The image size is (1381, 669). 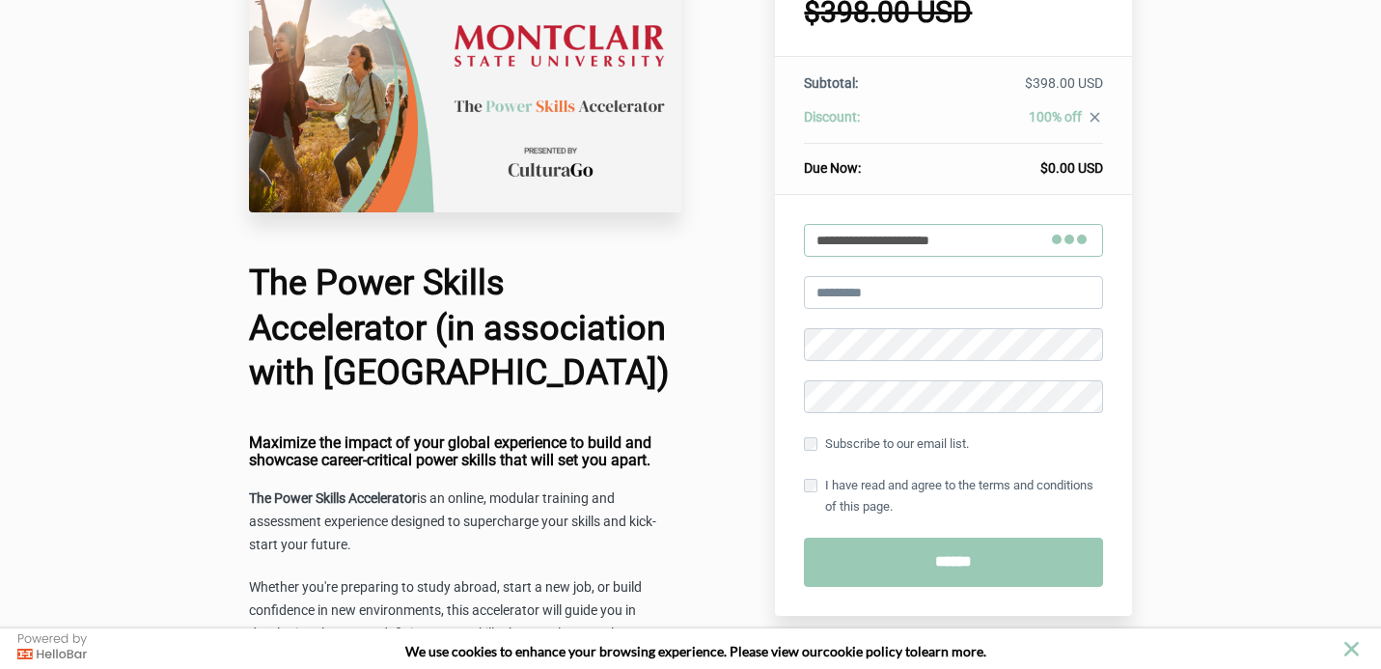 I want to click on a: close, so click(x=1092, y=120).